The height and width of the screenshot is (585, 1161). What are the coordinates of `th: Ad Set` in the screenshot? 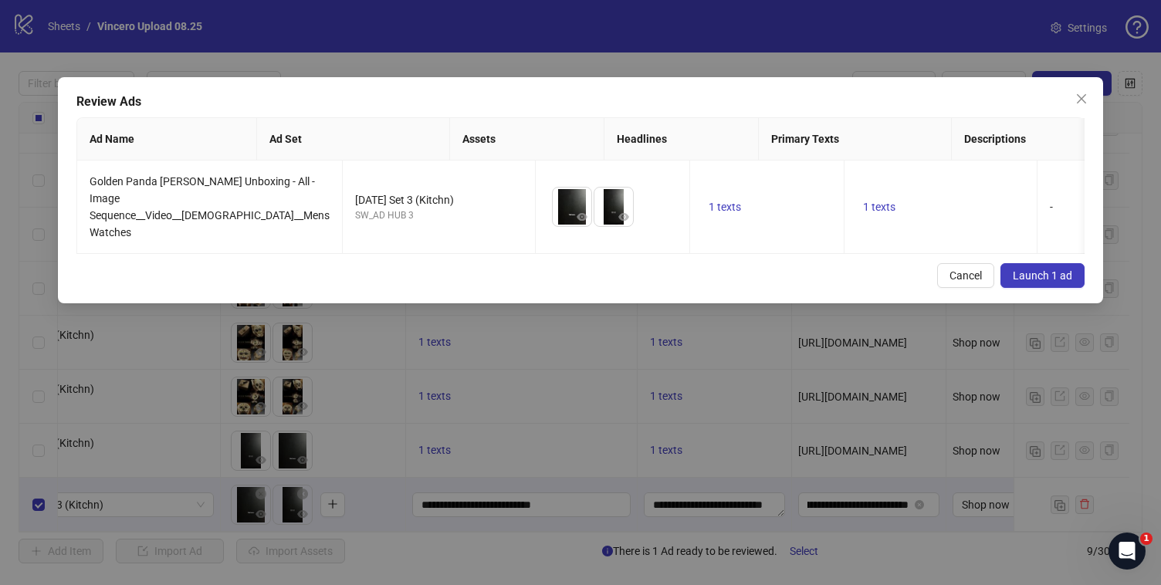 It's located at (354, 139).